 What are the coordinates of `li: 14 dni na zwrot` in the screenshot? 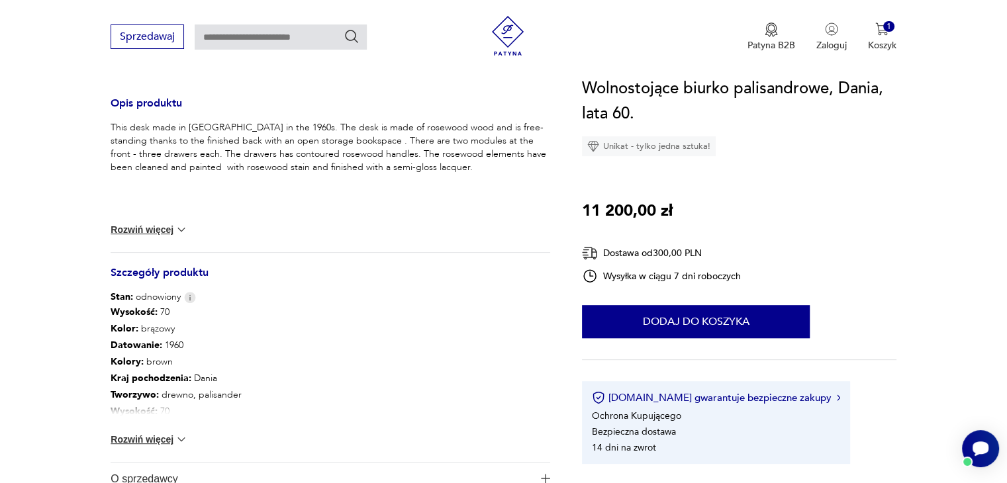 It's located at (624, 448).